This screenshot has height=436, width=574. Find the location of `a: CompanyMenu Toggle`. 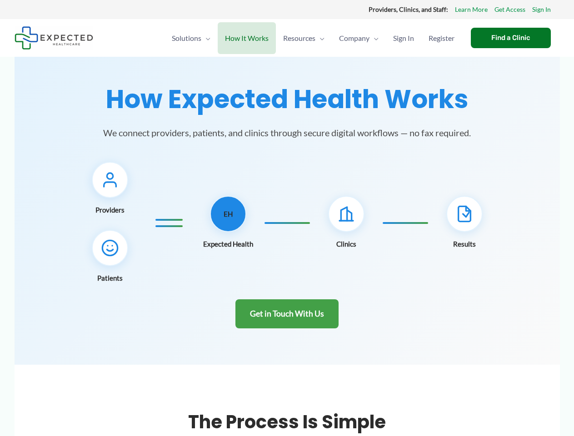

a: CompanyMenu Toggle is located at coordinates (358, 38).